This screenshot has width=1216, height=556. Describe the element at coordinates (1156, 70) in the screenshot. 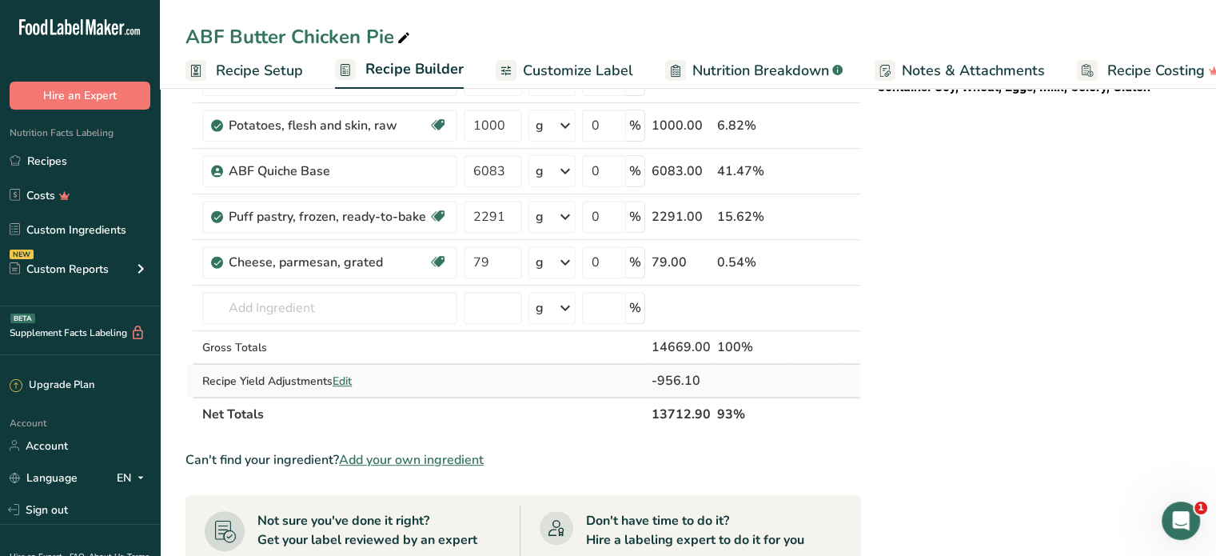

I see `span: Recipe Costing` at that location.